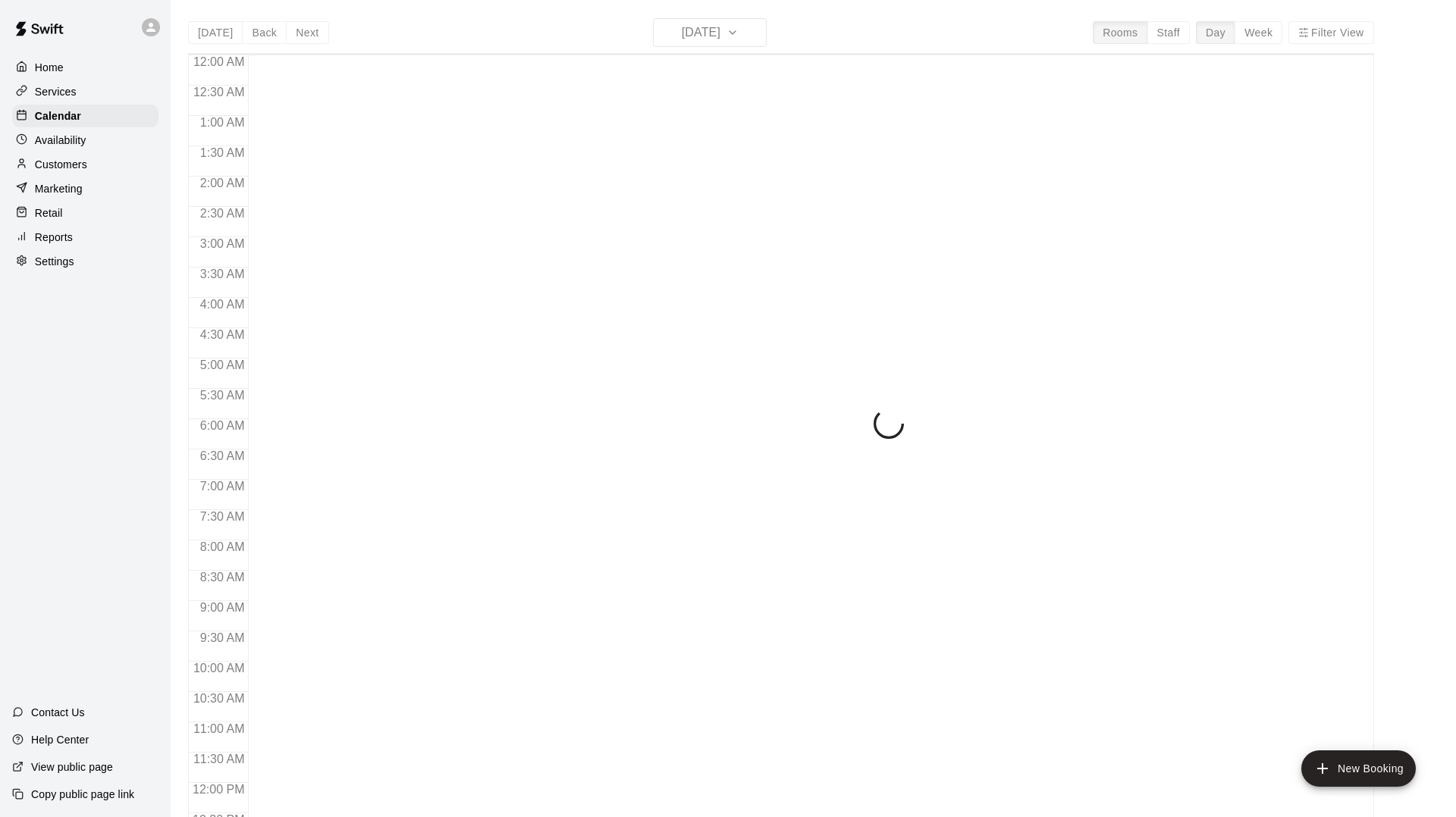 The height and width of the screenshot is (817, 1456). What do you see at coordinates (222, 334) in the screenshot?
I see `span: 4:30 AM` at bounding box center [222, 334].